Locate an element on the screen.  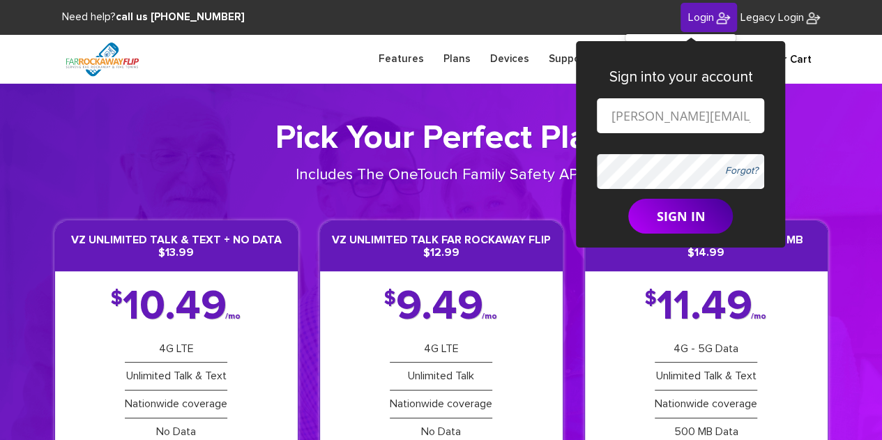
span: Need help? is located at coordinates (153, 17).